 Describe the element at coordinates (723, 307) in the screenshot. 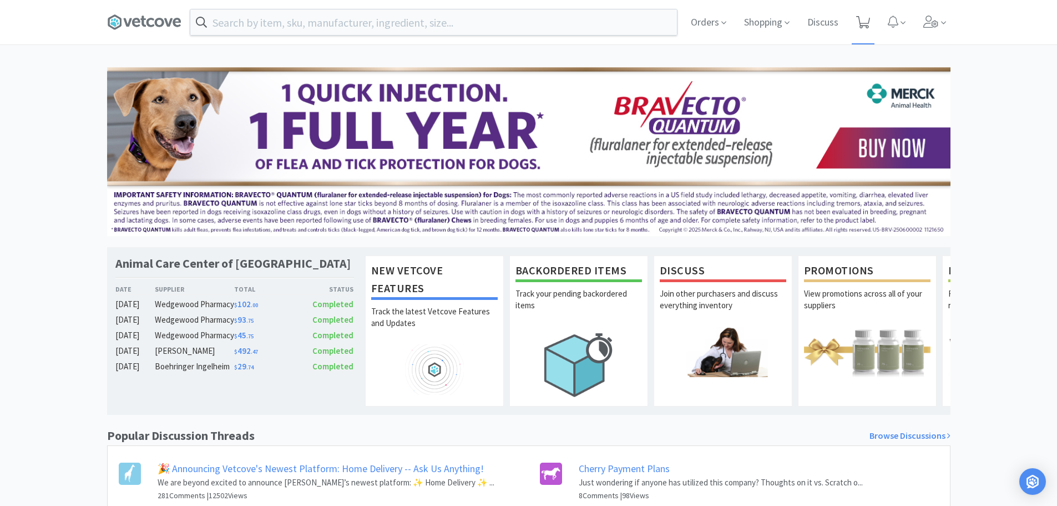

I see `p: Join other purchasers and discuss everything inventory` at that location.